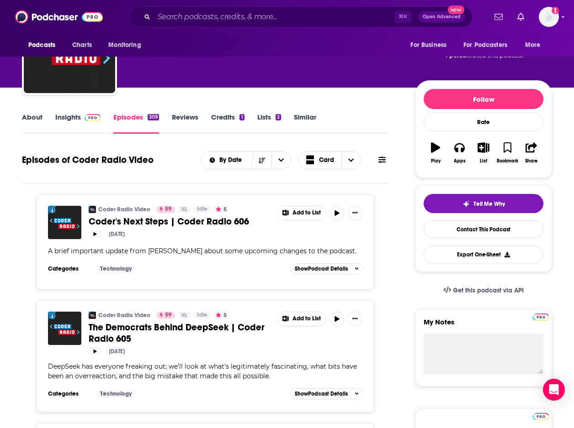  What do you see at coordinates (435, 153) in the screenshot?
I see `button: Play` at bounding box center [435, 153].